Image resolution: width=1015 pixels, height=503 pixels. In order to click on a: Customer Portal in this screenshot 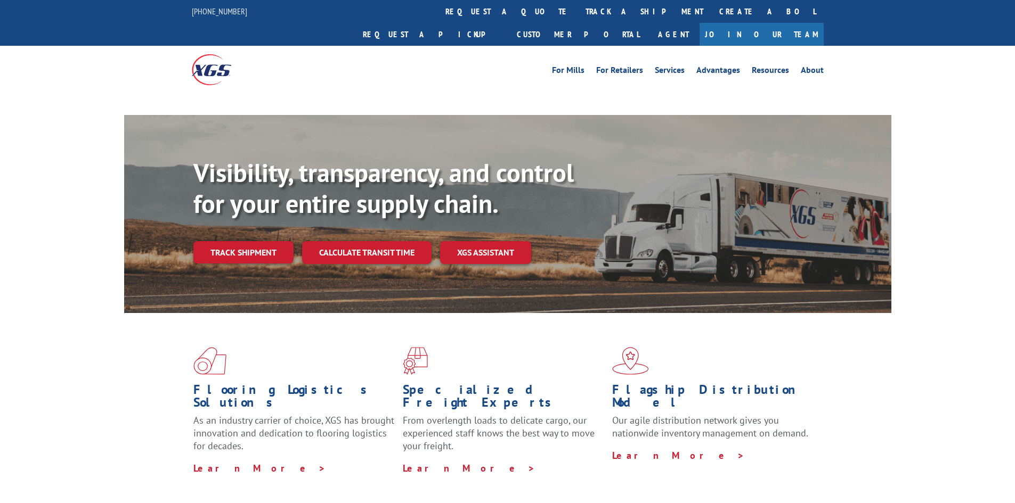, I will do `click(578, 34)`.